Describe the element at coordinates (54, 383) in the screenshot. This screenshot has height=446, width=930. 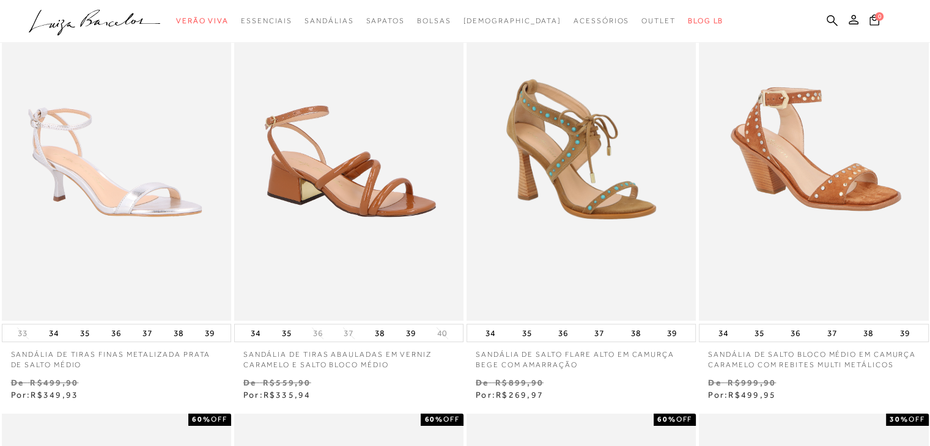
I see `small: R$499,90` at that location.